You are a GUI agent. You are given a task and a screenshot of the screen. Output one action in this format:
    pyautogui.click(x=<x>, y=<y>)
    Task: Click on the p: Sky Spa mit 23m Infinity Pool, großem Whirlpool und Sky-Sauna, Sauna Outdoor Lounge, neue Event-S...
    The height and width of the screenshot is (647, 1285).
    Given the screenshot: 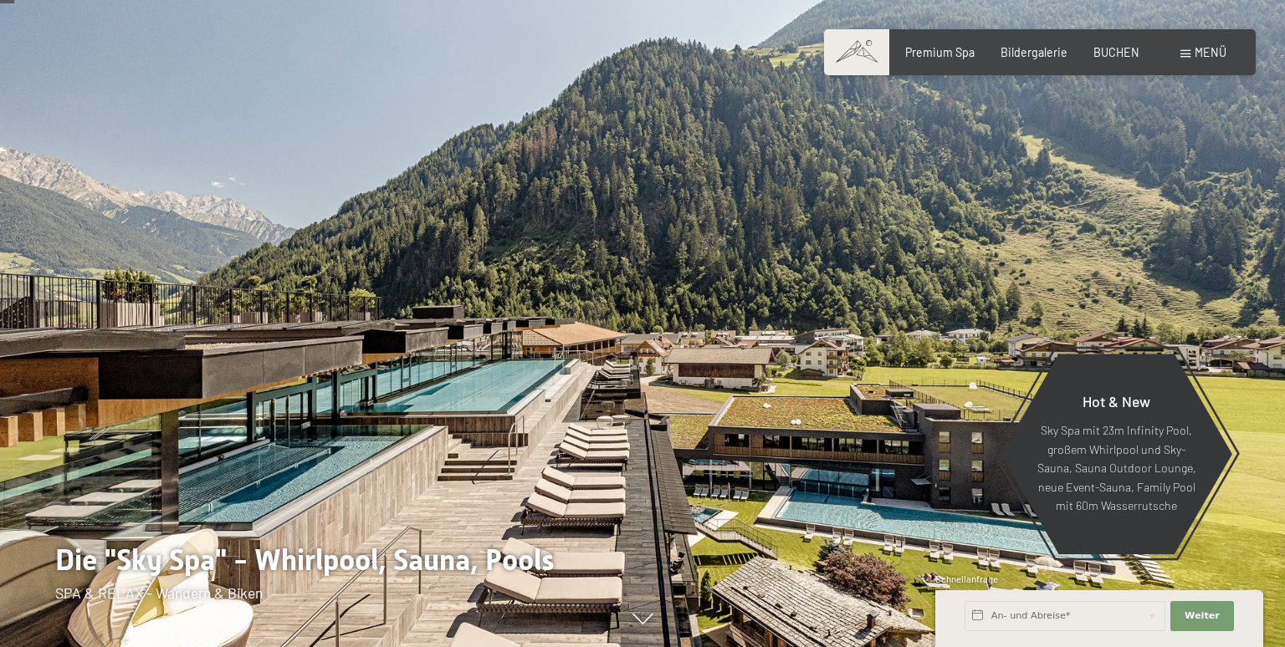 What is the action you would take?
    pyautogui.click(x=1116, y=468)
    